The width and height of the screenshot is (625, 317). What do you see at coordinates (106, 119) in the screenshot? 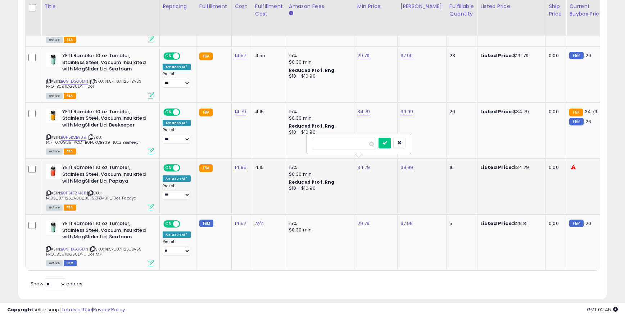
I see `b: YETI Rambler 10 oz Tumbler, Stainless Steel, Vacuum Insulated with MagSlider Lid, Beekeeper` at bounding box center [106, 119].